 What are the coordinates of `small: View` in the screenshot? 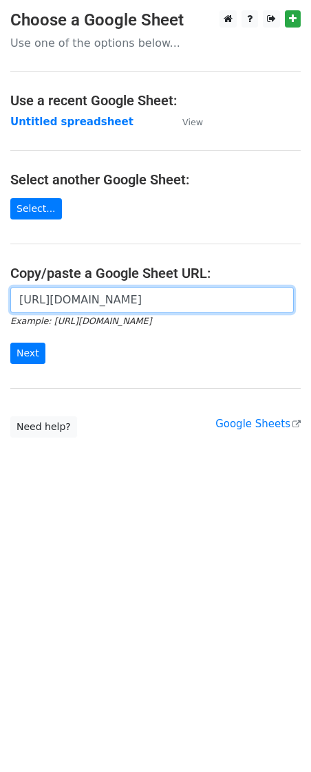 It's located at (193, 122).